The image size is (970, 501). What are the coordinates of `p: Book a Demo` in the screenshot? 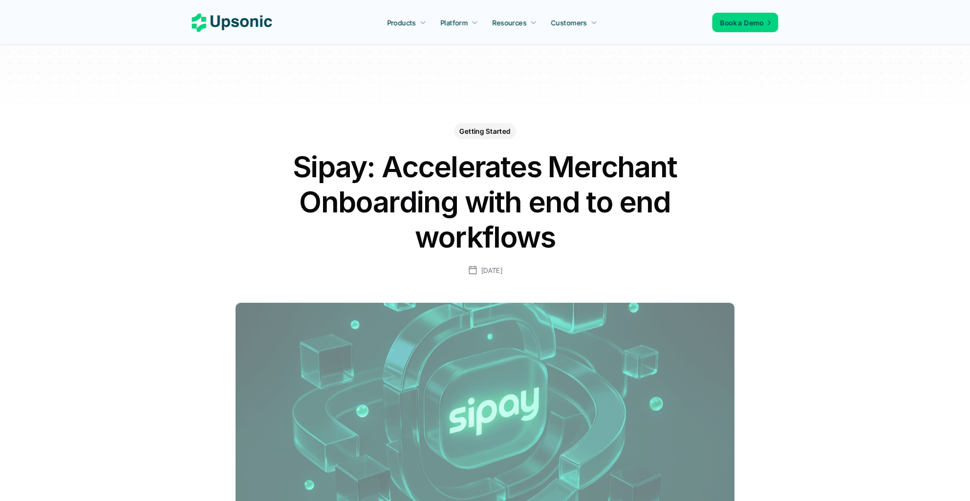 It's located at (742, 22).